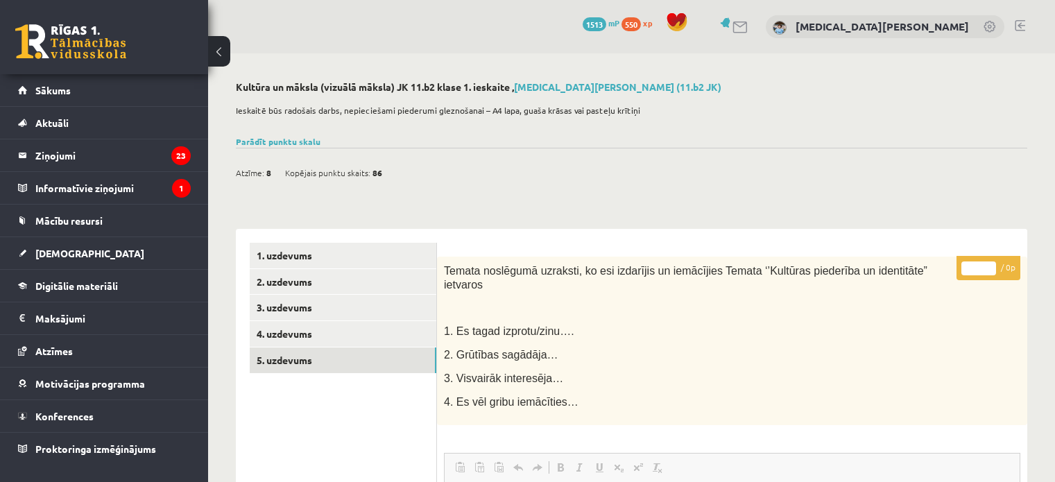 This screenshot has height=482, width=1055. Describe the element at coordinates (638, 468) in the screenshot. I see `a: Надстрочный индекс` at that location.